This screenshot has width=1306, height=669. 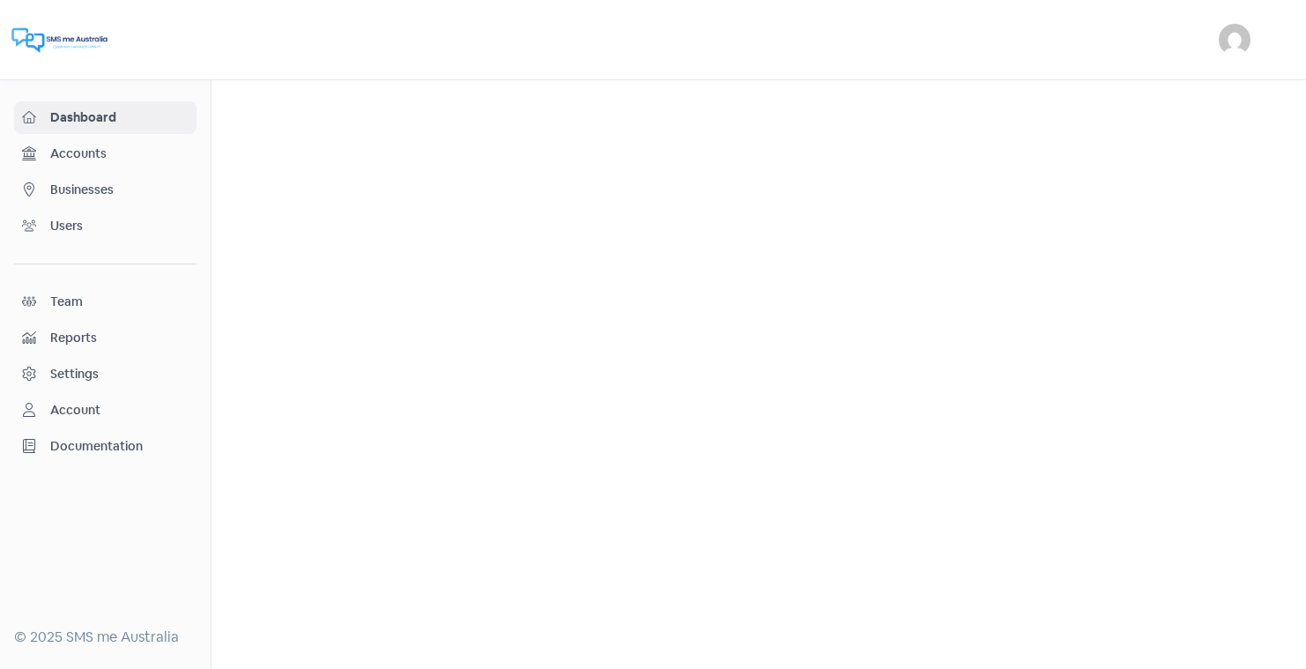 What do you see at coordinates (75, 410) in the screenshot?
I see `div: Account` at bounding box center [75, 410].